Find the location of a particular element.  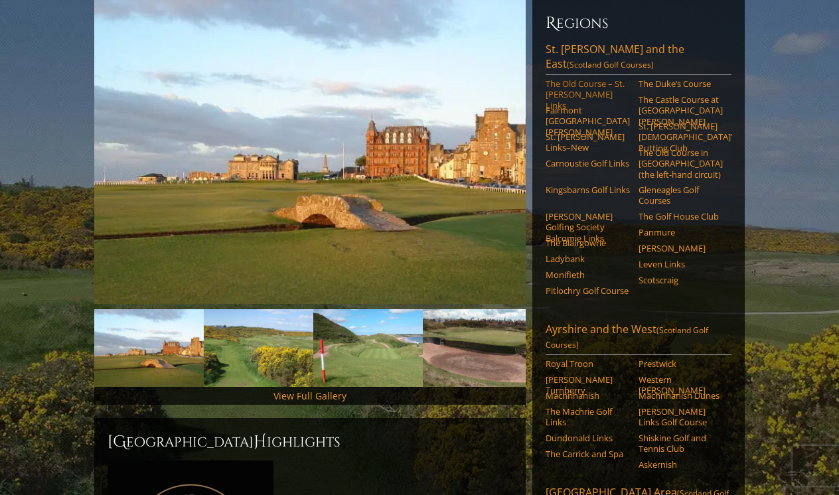

a: Ladybank is located at coordinates (587, 259).